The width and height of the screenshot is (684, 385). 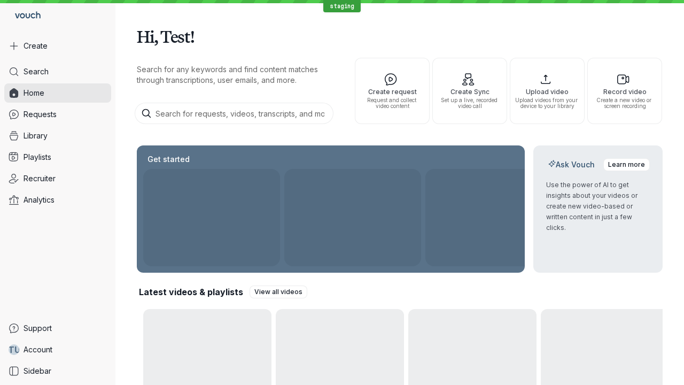 I want to click on button: Create requestRequest and collect video content, so click(x=392, y=91).